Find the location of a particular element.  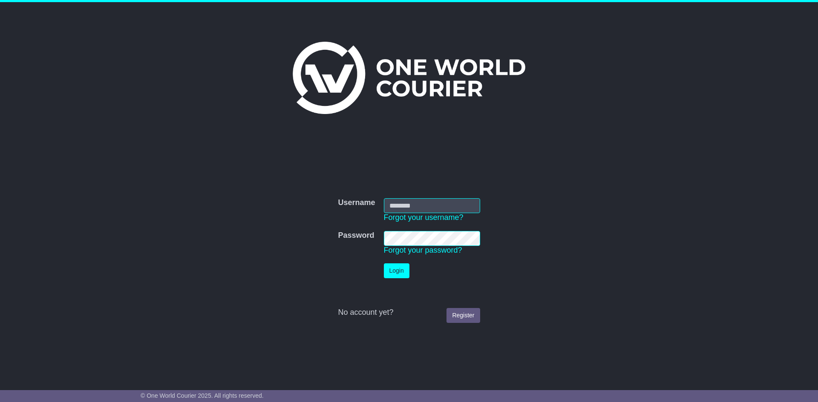

div: No account yet? is located at coordinates (408, 313).